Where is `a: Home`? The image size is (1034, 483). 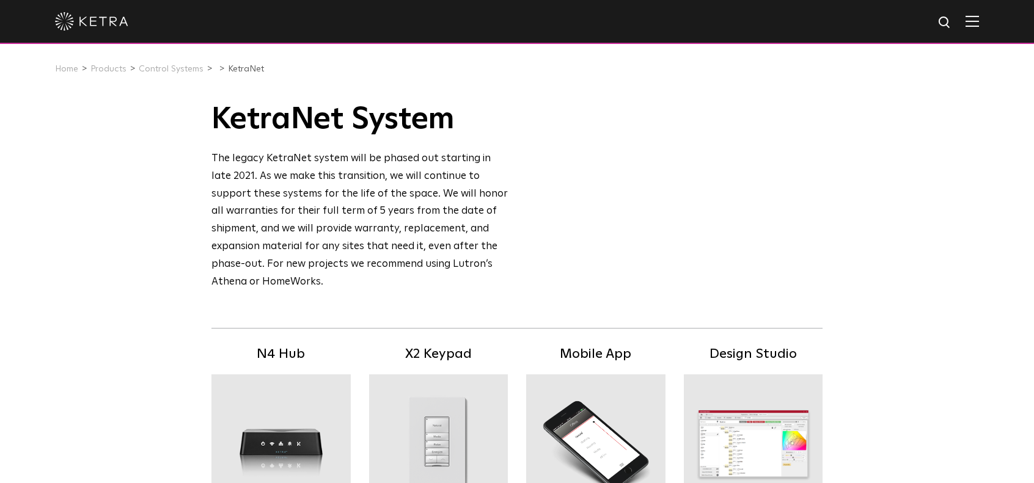 a: Home is located at coordinates (67, 69).